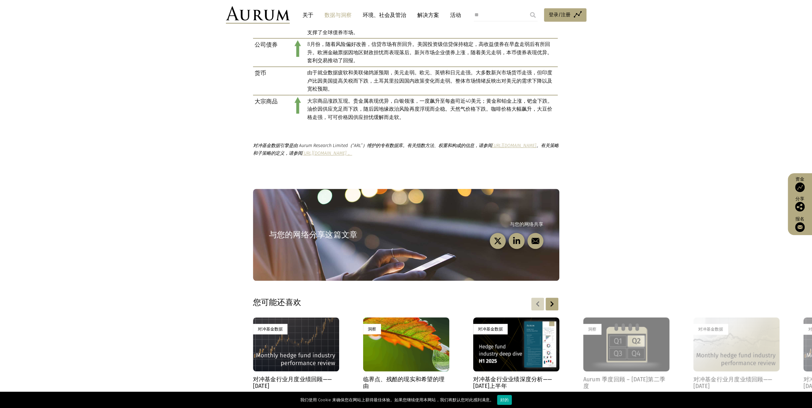  I want to click on font: 环境、社会及管治, so click(385, 15).